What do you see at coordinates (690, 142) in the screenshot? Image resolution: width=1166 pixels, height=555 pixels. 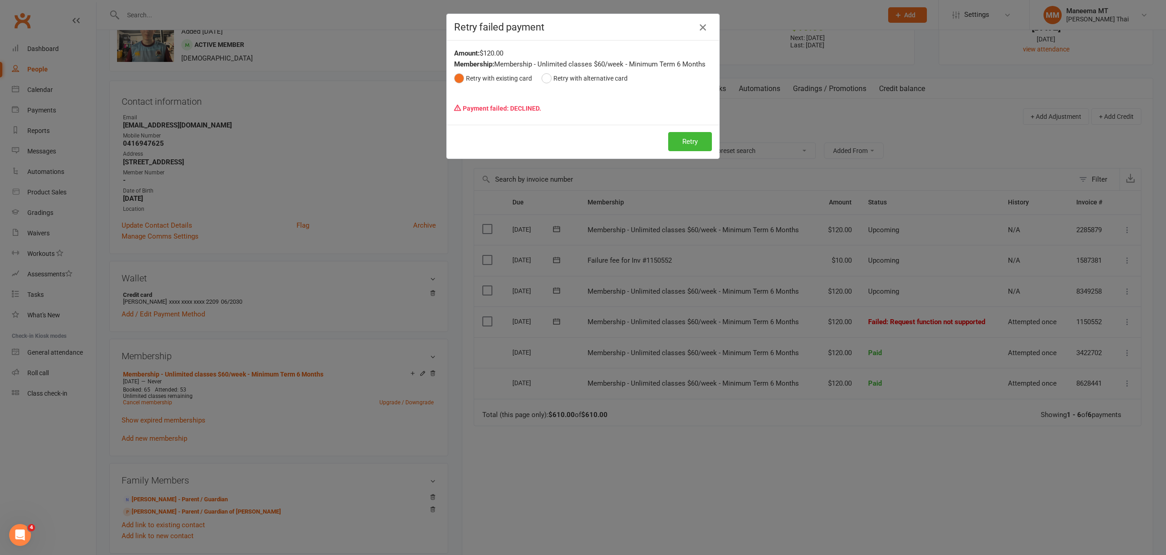 I see `button: Retry` at bounding box center [690, 142].